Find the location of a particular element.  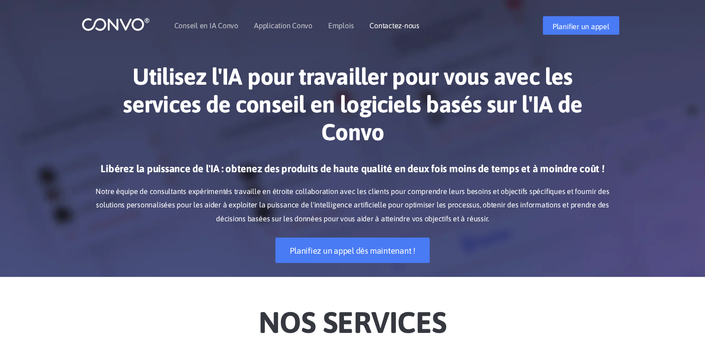

font: Libérez la puissance de l'IA : obtenez des produits de haute qualité en deux fois moins de temps ... is located at coordinates (352, 169).